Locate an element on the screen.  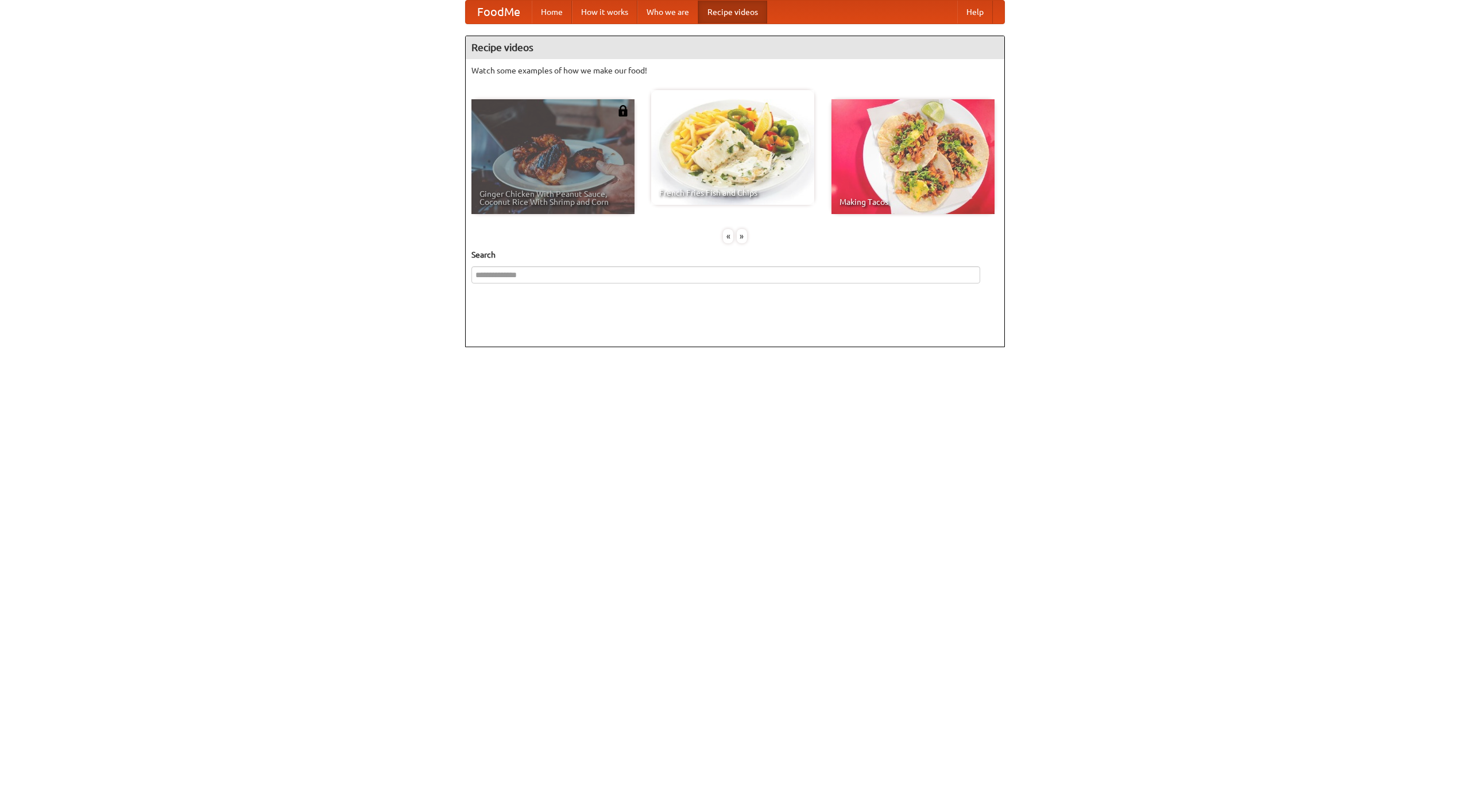
a: Making Tacos is located at coordinates (913, 157).